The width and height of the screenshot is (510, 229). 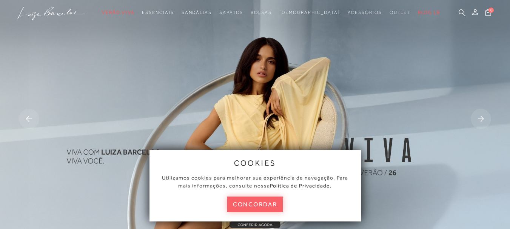 What do you see at coordinates (255, 182) in the screenshot?
I see `span: Utilizamos cookies para melhorar sua experiência de navegação. Para mais informações, consulte nossa` at bounding box center [255, 182].